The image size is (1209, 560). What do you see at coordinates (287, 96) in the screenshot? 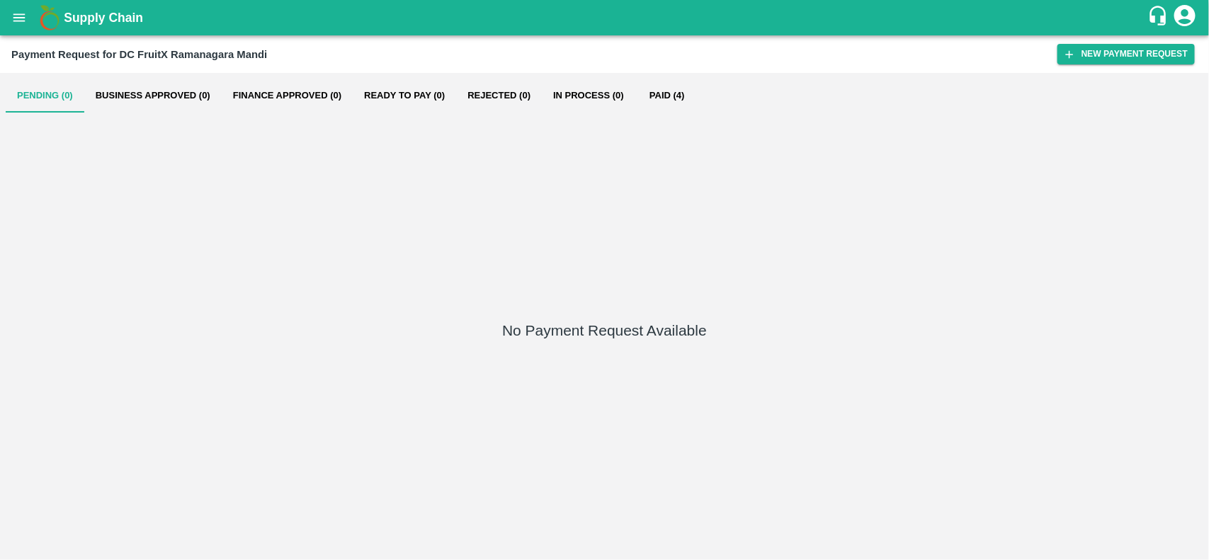
I see `button: Finance Approved (0)` at bounding box center [287, 96].